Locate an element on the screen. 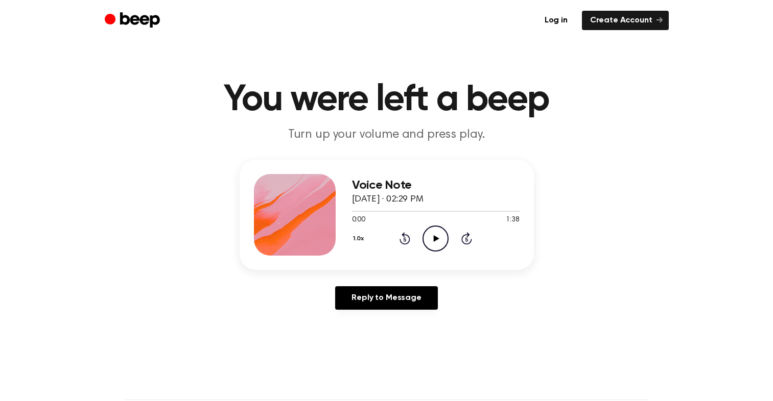 The image size is (773, 401). a: Reply to Message is located at coordinates (386, 298).